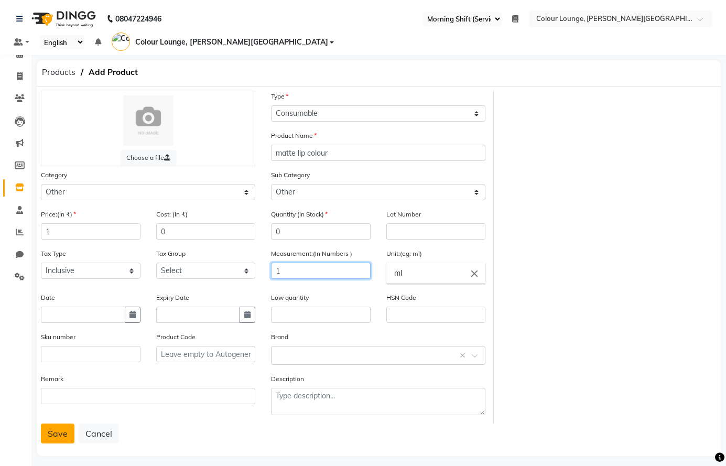 This screenshot has height=466, width=726. Describe the element at coordinates (148, 121) in the screenshot. I see `img: Cinque Terre` at that location.